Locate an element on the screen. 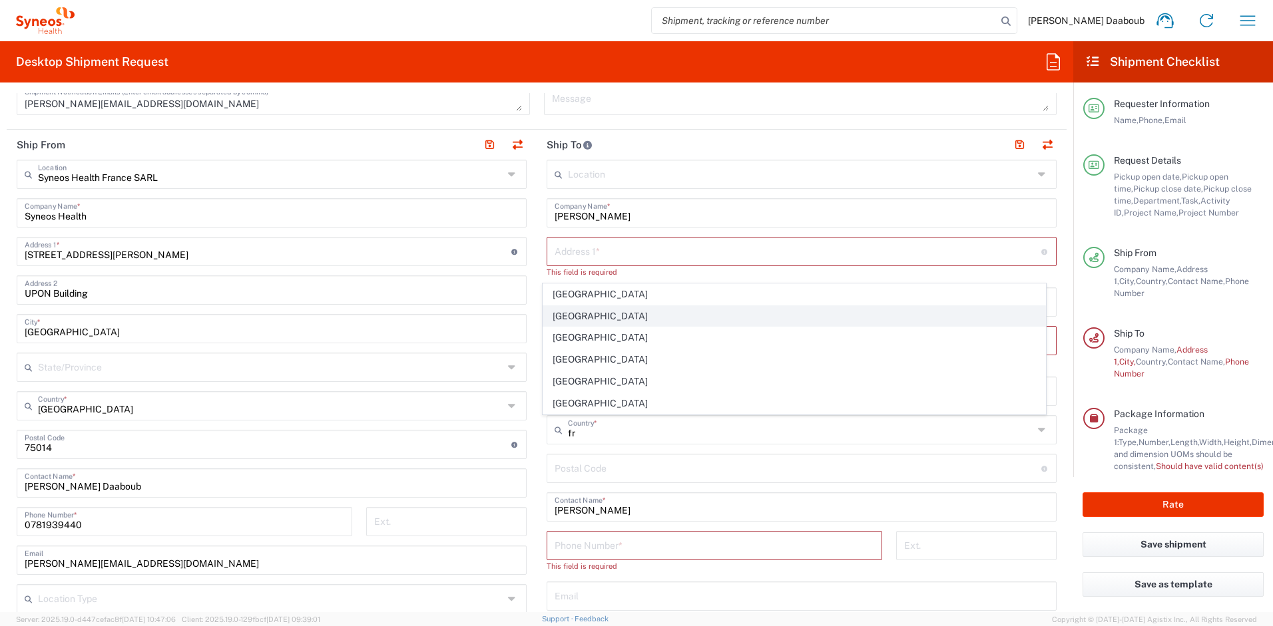  h2: Shipment Checklist is located at coordinates (1152, 62).